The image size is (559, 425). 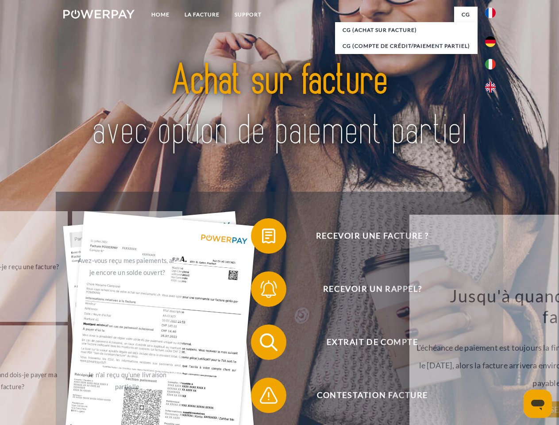 What do you see at coordinates (366, 396) in the screenshot?
I see `a: Contestation Facture` at bounding box center [366, 396].